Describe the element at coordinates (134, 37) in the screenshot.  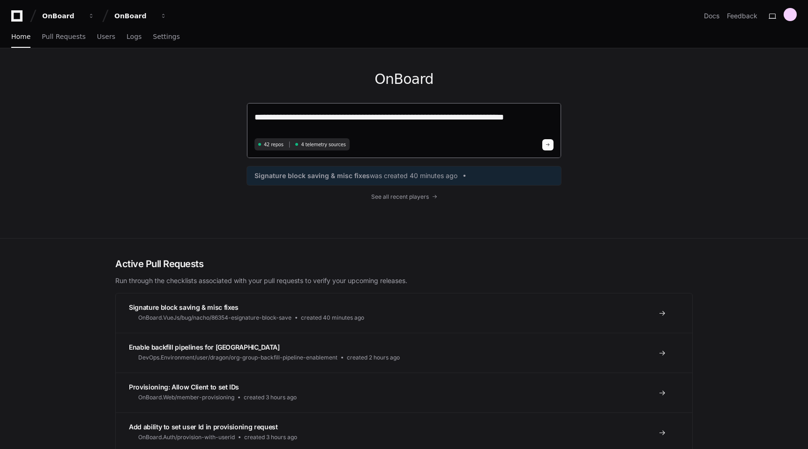
I see `a: Logs` at that location.